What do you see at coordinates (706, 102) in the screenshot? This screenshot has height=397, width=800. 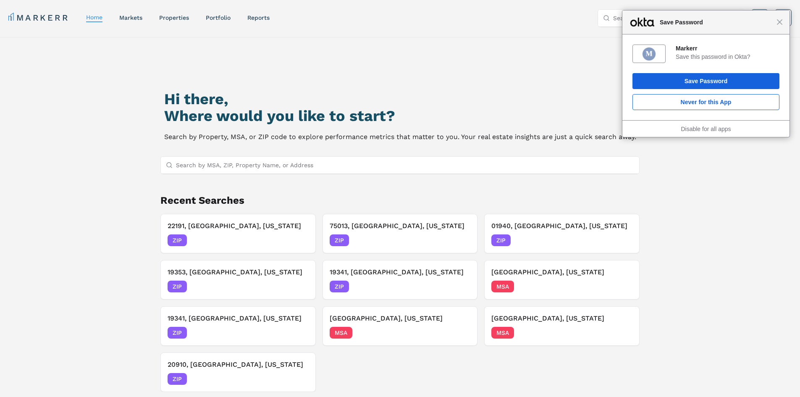 I see `button: Never for this App` at bounding box center [706, 102].